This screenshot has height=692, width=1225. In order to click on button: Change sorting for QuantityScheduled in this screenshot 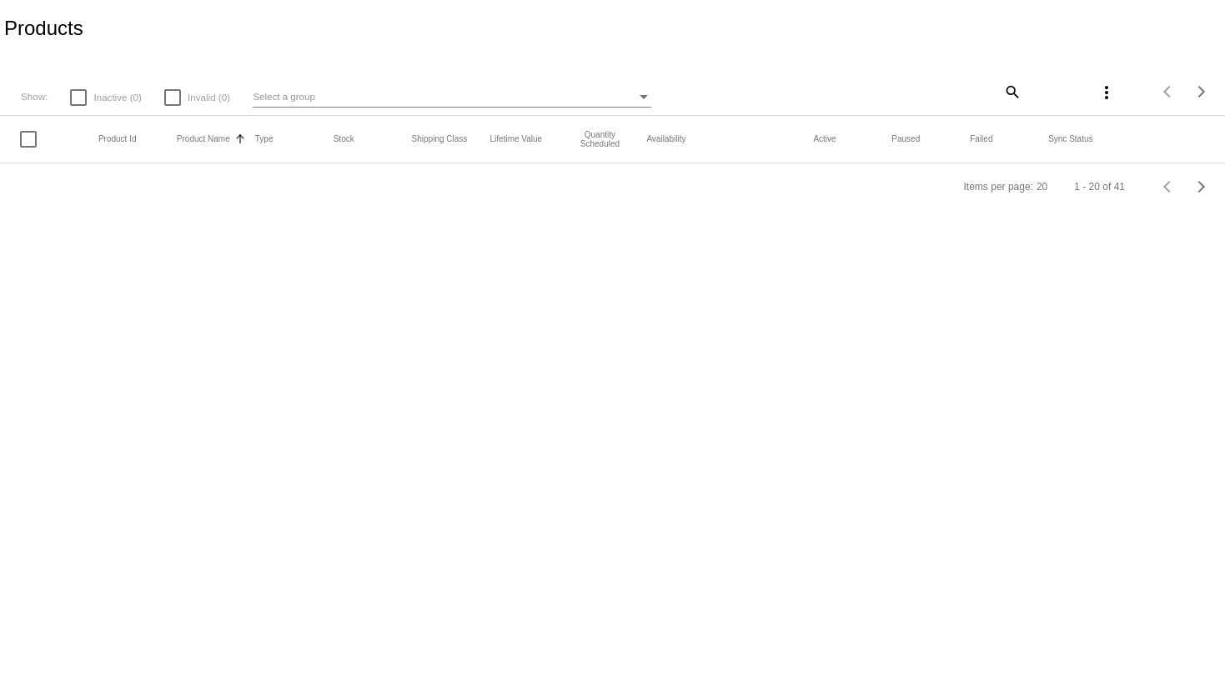, I will do `click(600, 139)`.